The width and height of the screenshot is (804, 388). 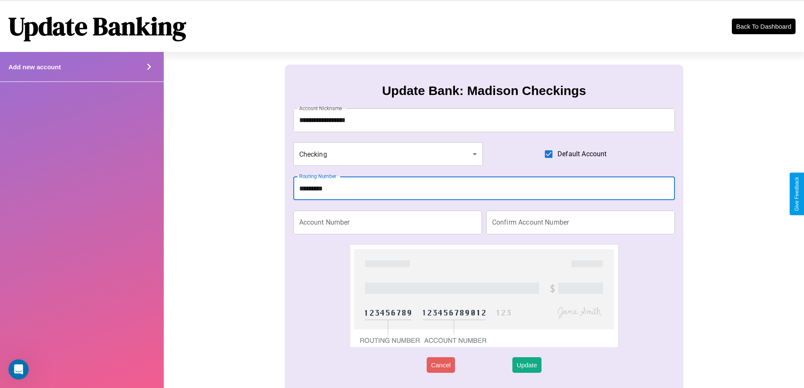 What do you see at coordinates (388, 154) in the screenshot?
I see `div: Checking` at bounding box center [388, 154].